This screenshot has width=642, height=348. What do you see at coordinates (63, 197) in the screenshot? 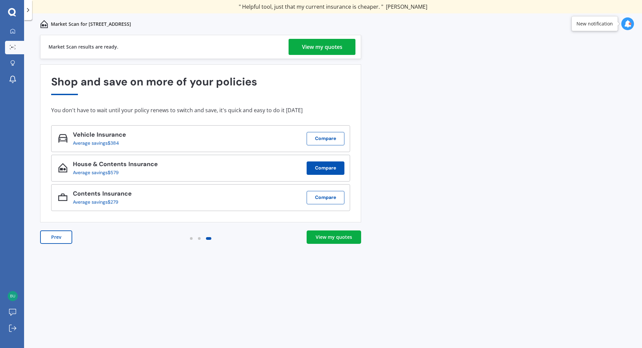
I see `img: Contents_icon` at bounding box center [63, 197].